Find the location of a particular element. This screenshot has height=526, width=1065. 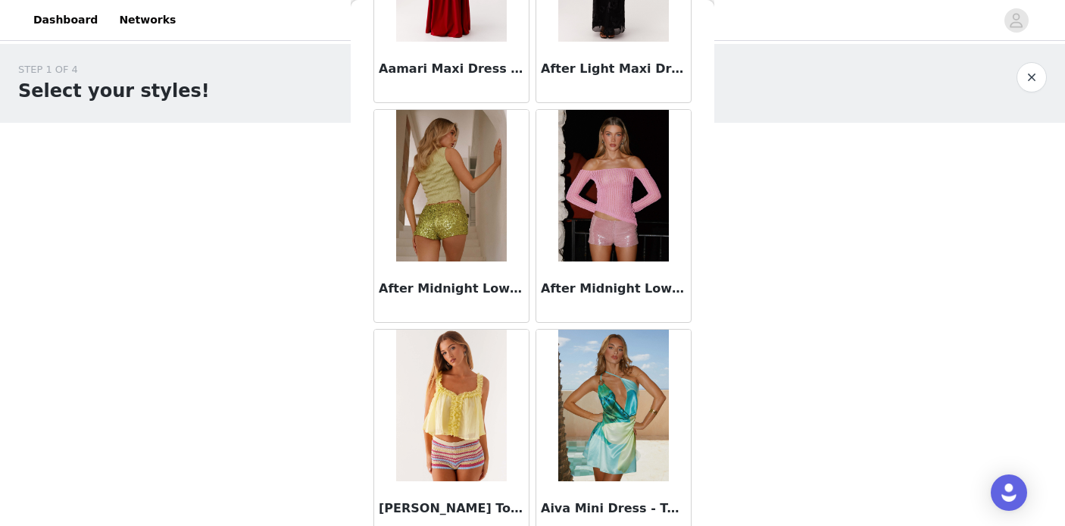

h3: After Midnight Low Rise Sequin Mini Shorts - Olive is located at coordinates (452, 289).